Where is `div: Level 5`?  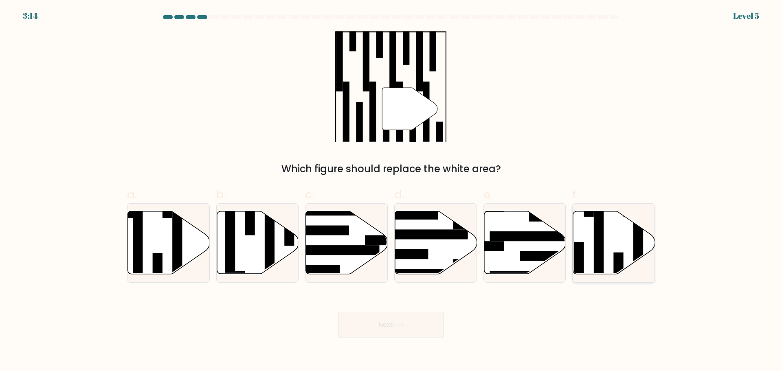 div: Level 5 is located at coordinates (747, 16).